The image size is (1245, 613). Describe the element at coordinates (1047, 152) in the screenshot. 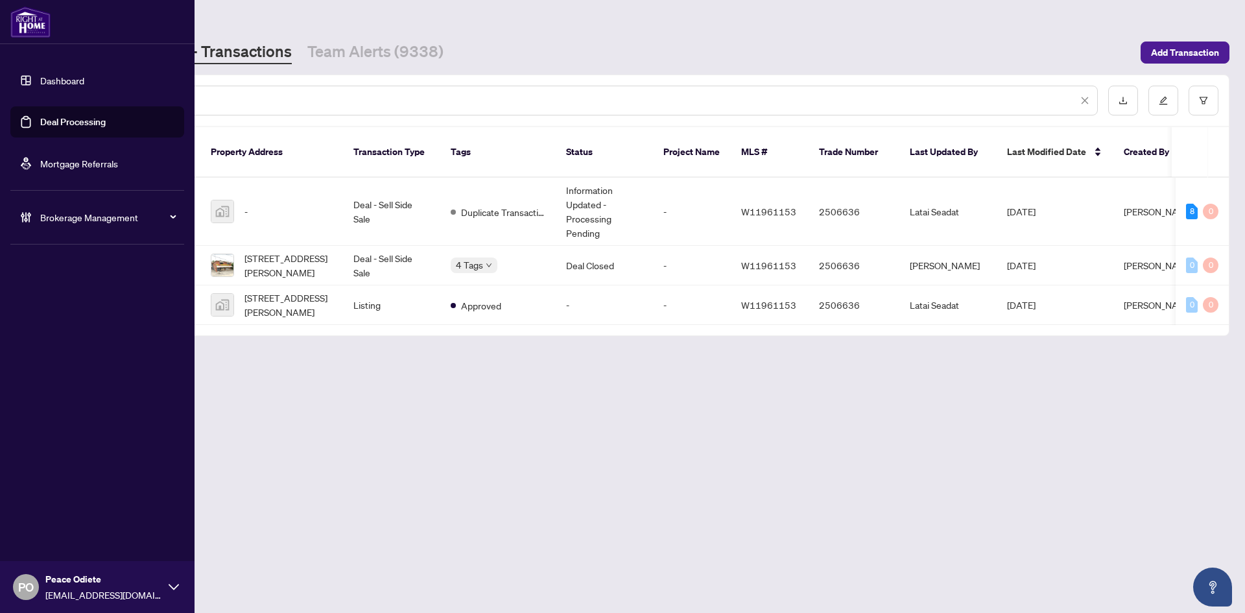

I see `span: Last Modified Date` at that location.